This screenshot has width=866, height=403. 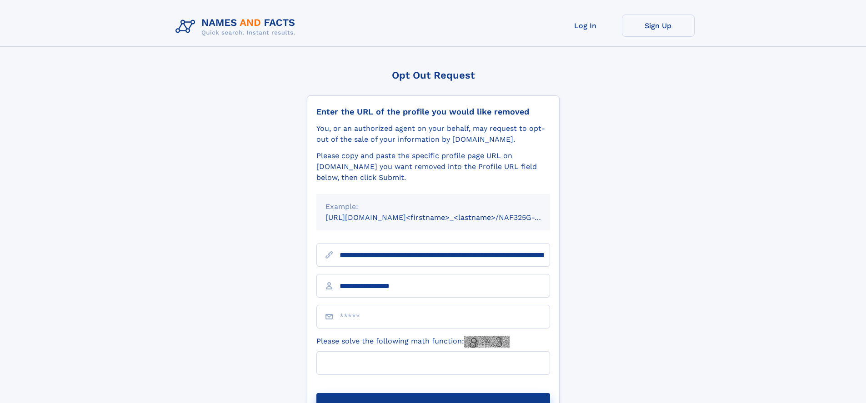 What do you see at coordinates (433, 112) in the screenshot?
I see `div: Enter the URL of the profile you would like removed` at bounding box center [433, 112].